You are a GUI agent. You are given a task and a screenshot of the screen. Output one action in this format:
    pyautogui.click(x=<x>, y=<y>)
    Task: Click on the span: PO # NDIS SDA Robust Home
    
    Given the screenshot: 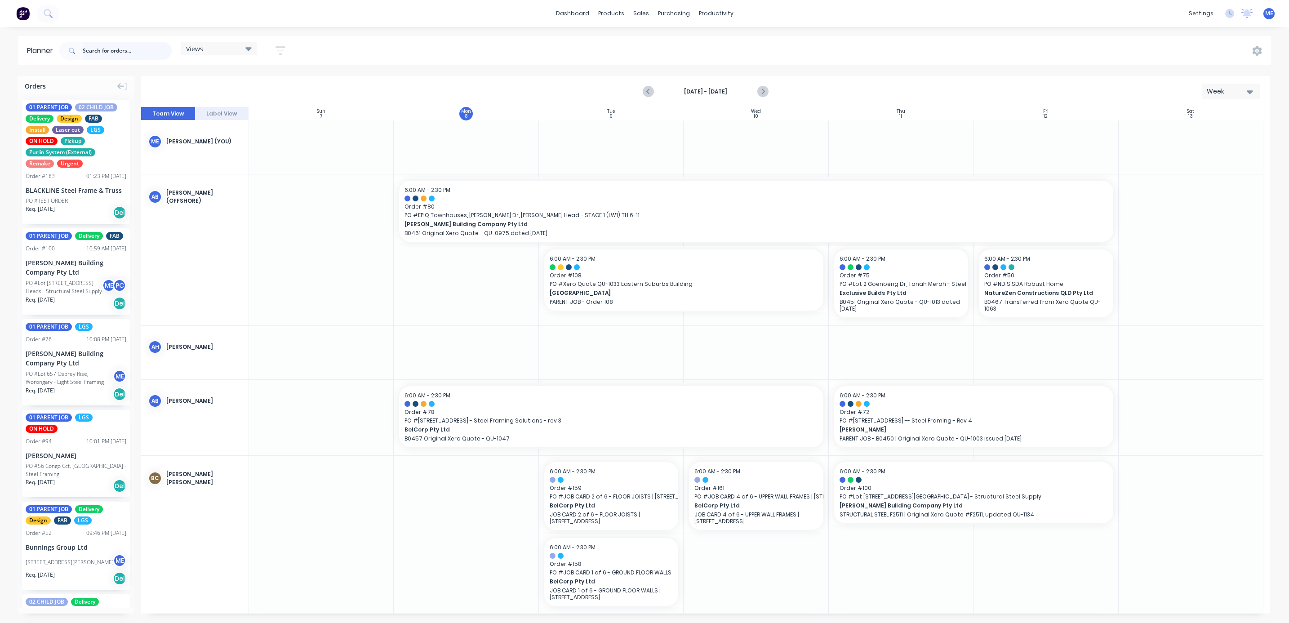 What is the action you would take?
    pyautogui.click(x=1045, y=284)
    